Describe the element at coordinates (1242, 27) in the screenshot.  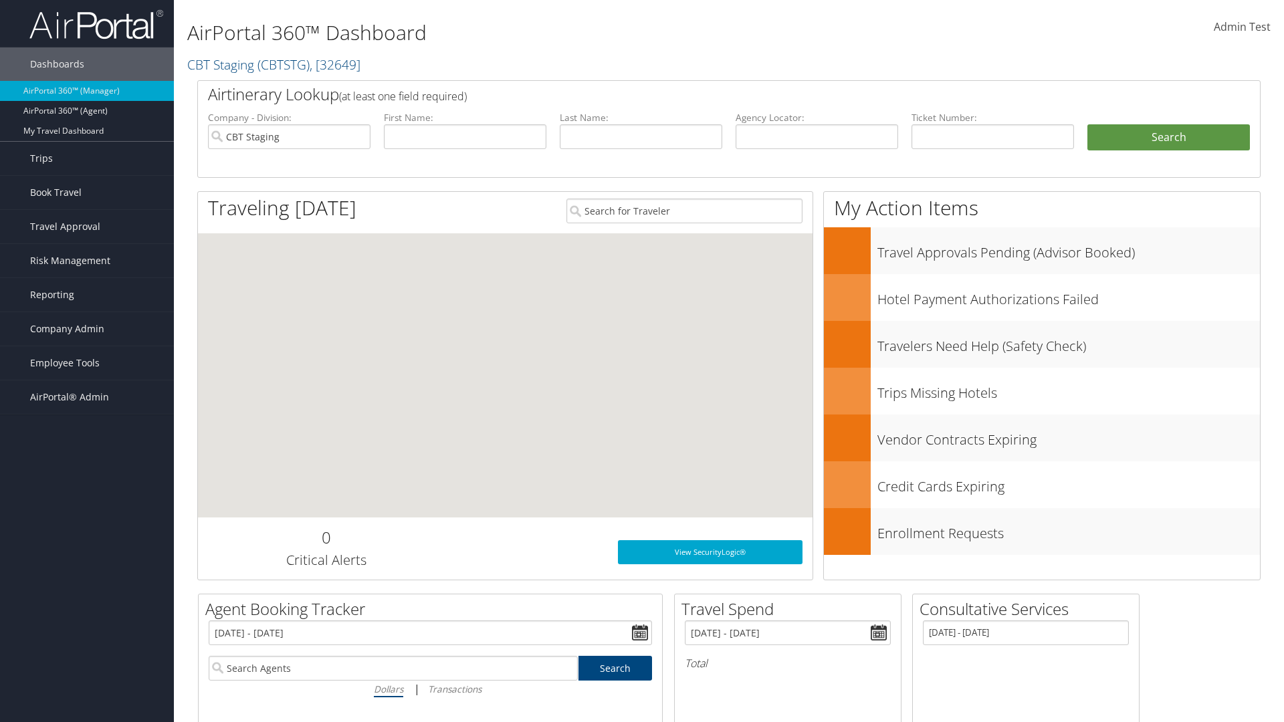
I see `a: Admin Test` at that location.